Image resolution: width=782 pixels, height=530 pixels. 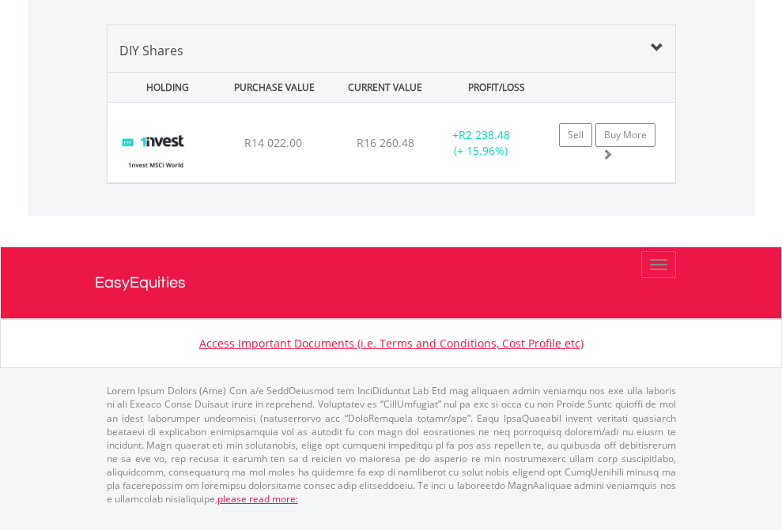 What do you see at coordinates (496, 87) in the screenshot?
I see `div: PROFIT/LOSS` at bounding box center [496, 87].